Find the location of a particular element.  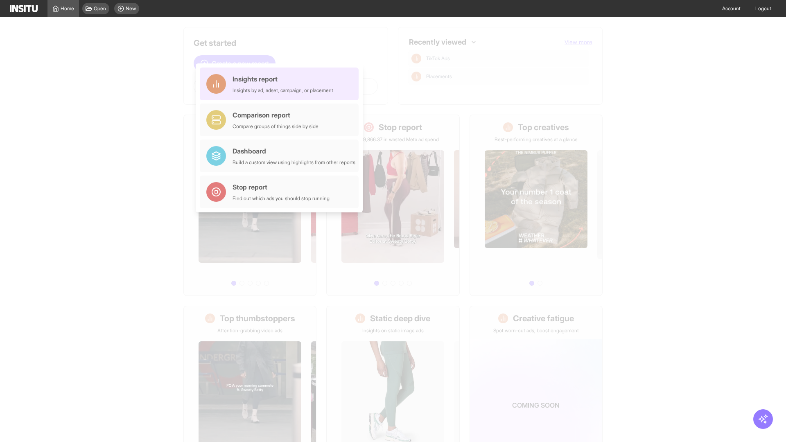

span: Home is located at coordinates (67, 9).